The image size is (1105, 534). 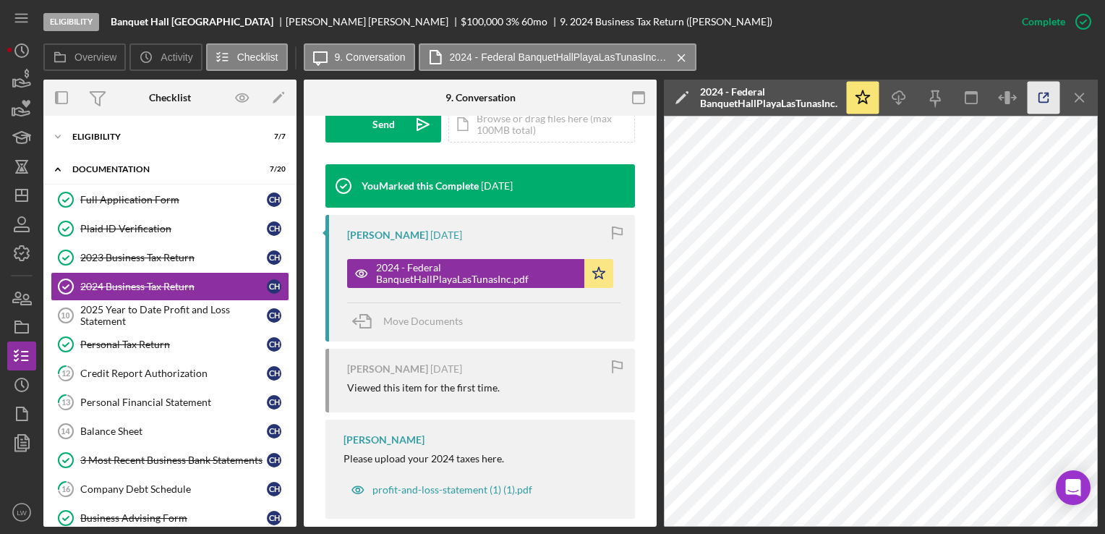 What do you see at coordinates (1073, 487) in the screenshot?
I see `div: Open Intercom Messenger` at bounding box center [1073, 487].